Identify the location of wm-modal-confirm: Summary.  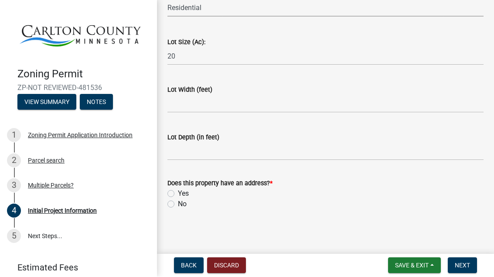
(47, 103).